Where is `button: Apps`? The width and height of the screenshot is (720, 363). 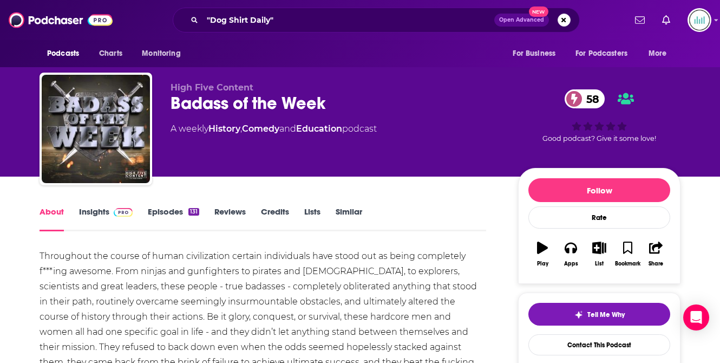 button: Apps is located at coordinates (570, 254).